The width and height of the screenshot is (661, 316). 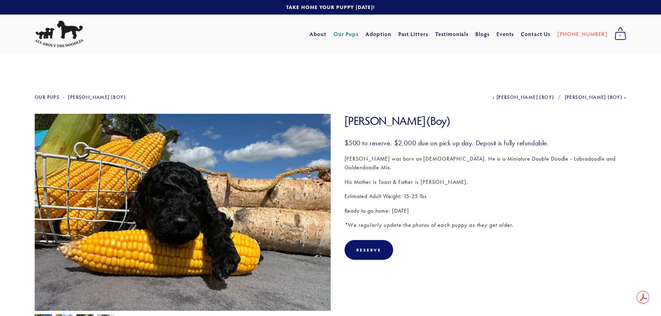 What do you see at coordinates (452, 34) in the screenshot?
I see `a: Testimonials` at bounding box center [452, 34].